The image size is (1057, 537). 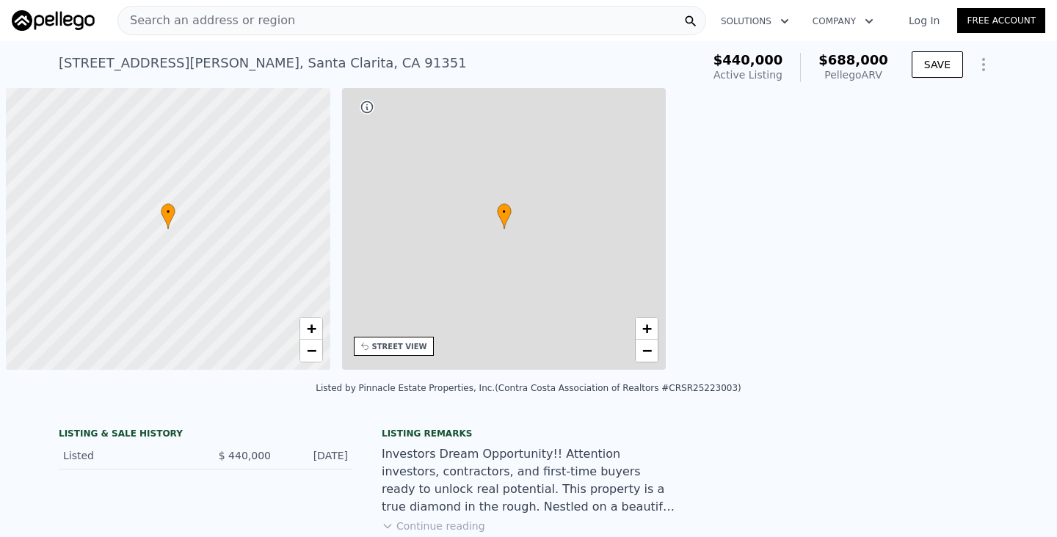 What do you see at coordinates (1001, 21) in the screenshot?
I see `a: Free Account` at bounding box center [1001, 21].